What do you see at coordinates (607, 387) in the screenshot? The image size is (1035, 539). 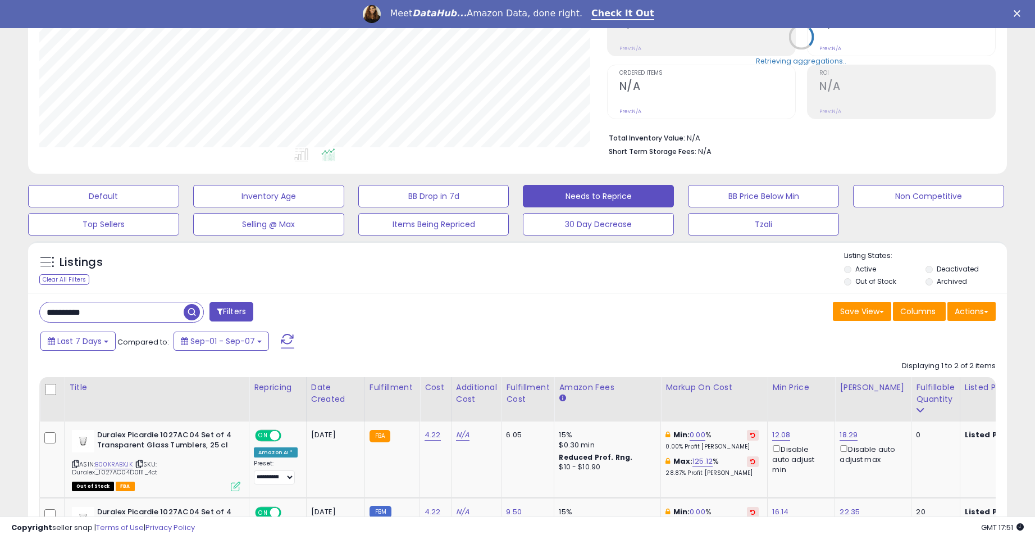 I see `div: Amazon Fees` at bounding box center [607, 387].